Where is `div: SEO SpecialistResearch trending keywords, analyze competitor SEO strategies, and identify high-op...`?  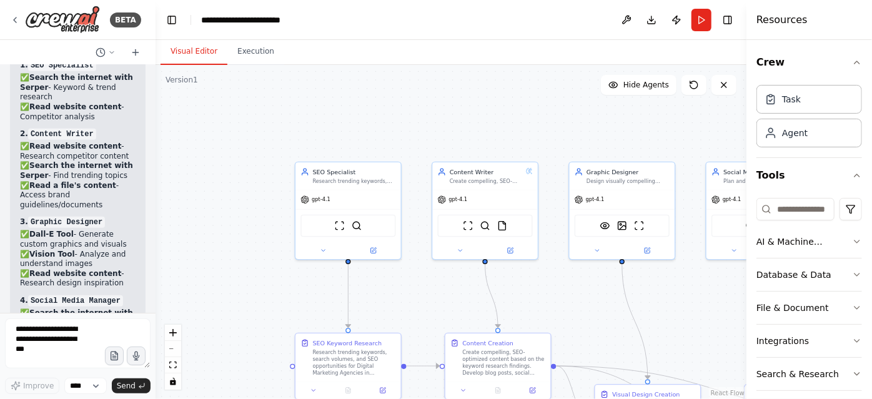
div: SEO SpecialistResearch trending keywords, analyze competitor SEO strategies, and identify high-op... is located at coordinates (348, 211).